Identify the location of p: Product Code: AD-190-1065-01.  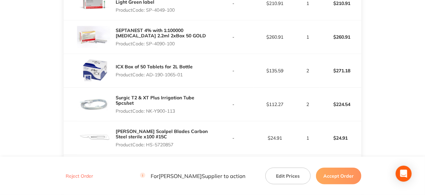
(154, 75).